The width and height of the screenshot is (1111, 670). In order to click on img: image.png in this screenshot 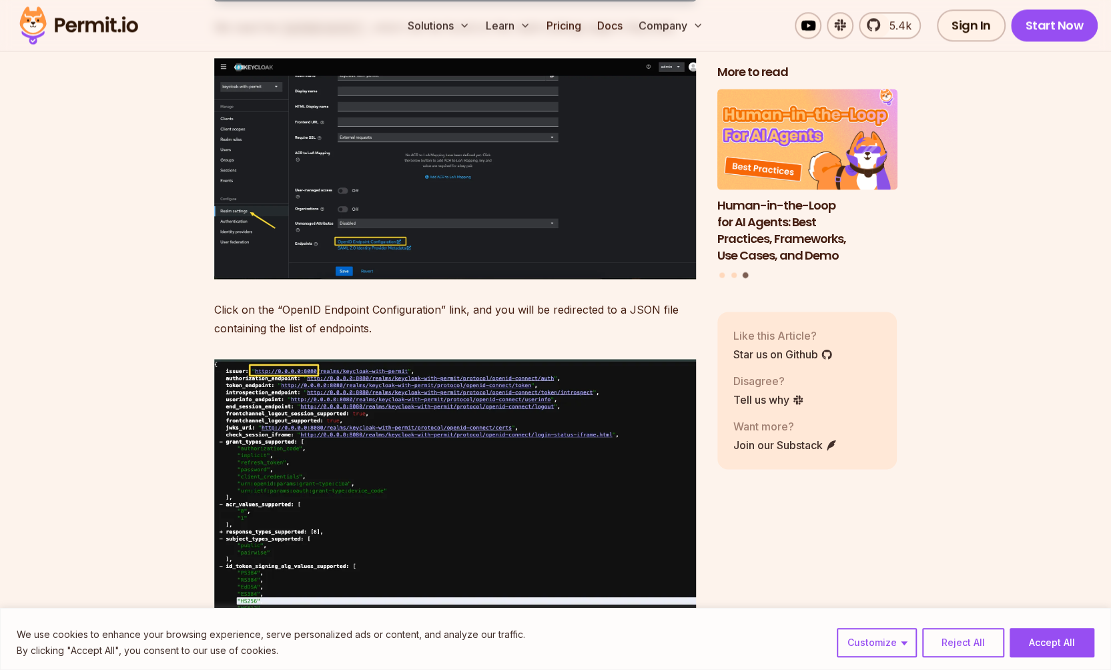, I will do `click(455, 168)`.